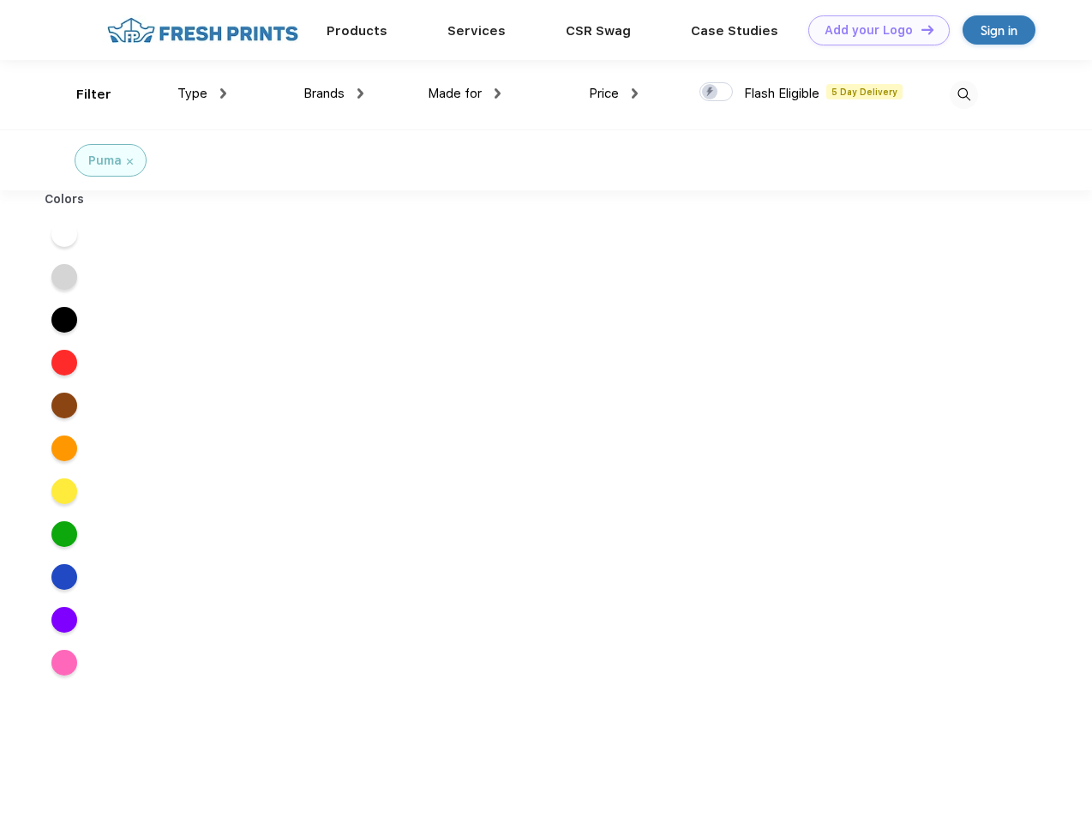 This screenshot has height=823, width=1092. I want to click on span: Flash Eligible, so click(782, 93).